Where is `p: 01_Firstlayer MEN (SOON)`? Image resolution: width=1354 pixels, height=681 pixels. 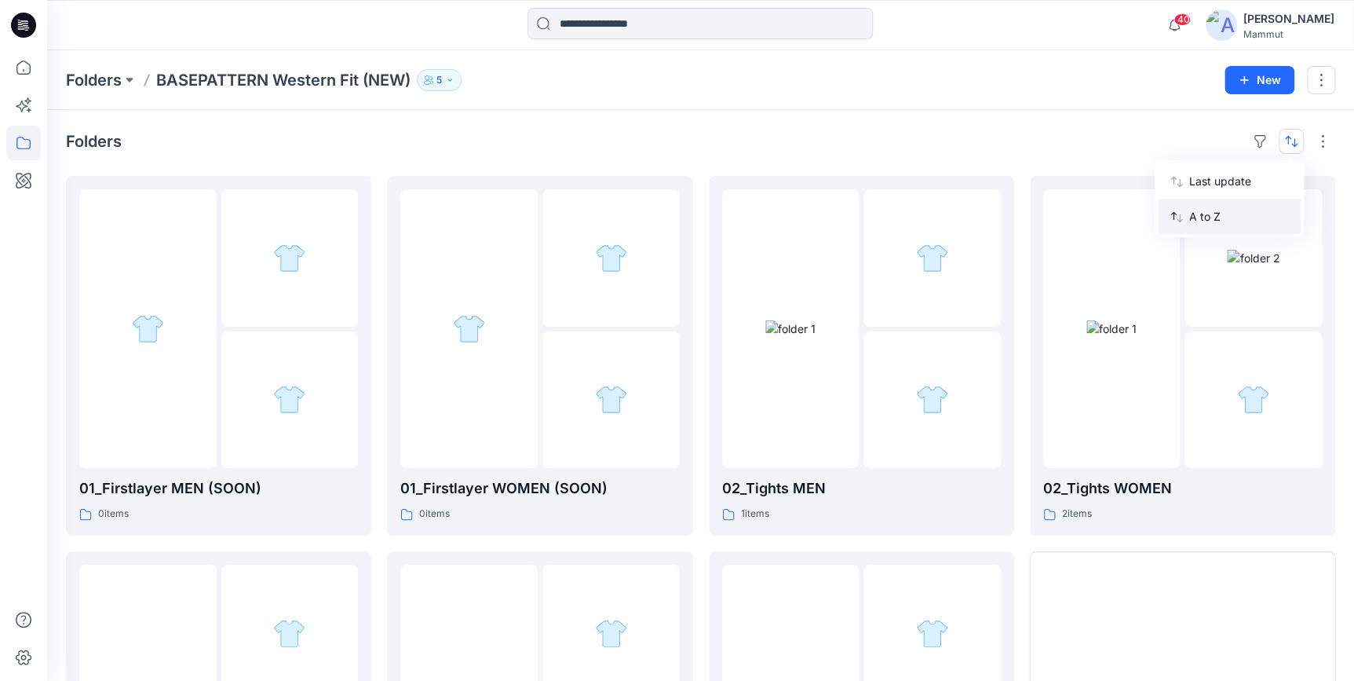
p: 01_Firstlayer MEN (SOON) is located at coordinates (218, 488).